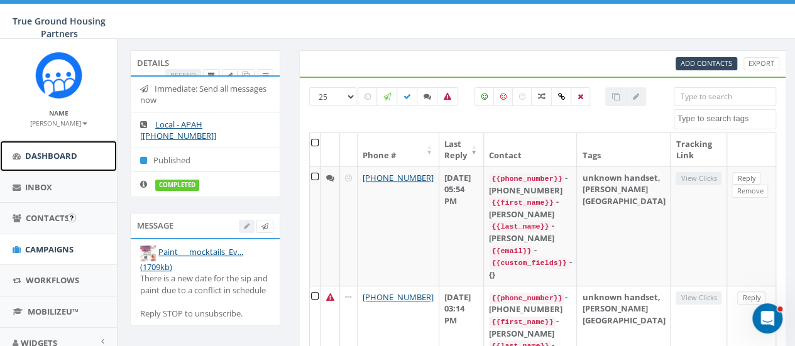 This screenshot has width=795, height=346. I want to click on li: Published, so click(205, 160).